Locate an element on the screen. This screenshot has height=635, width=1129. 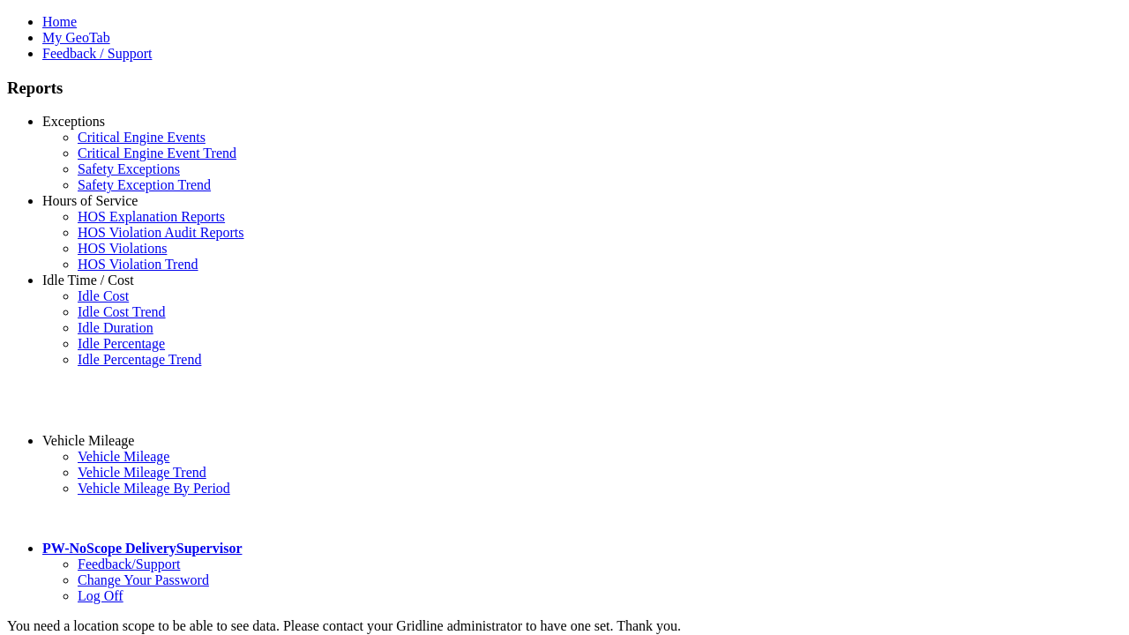
a: HOS Violation Audit Reports is located at coordinates (161, 232).